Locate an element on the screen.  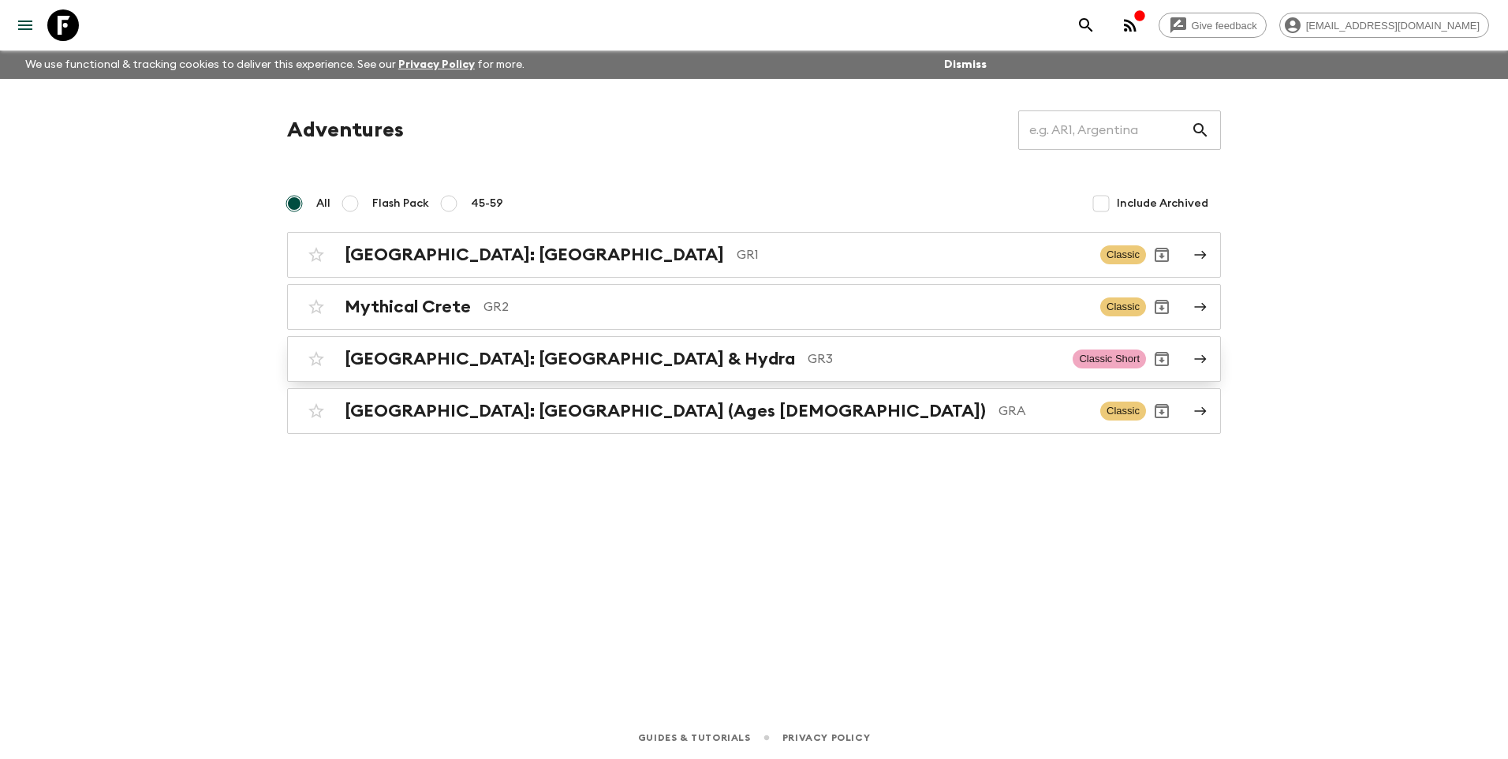
input: e.g. AR1, Argentina is located at coordinates (1104, 130).